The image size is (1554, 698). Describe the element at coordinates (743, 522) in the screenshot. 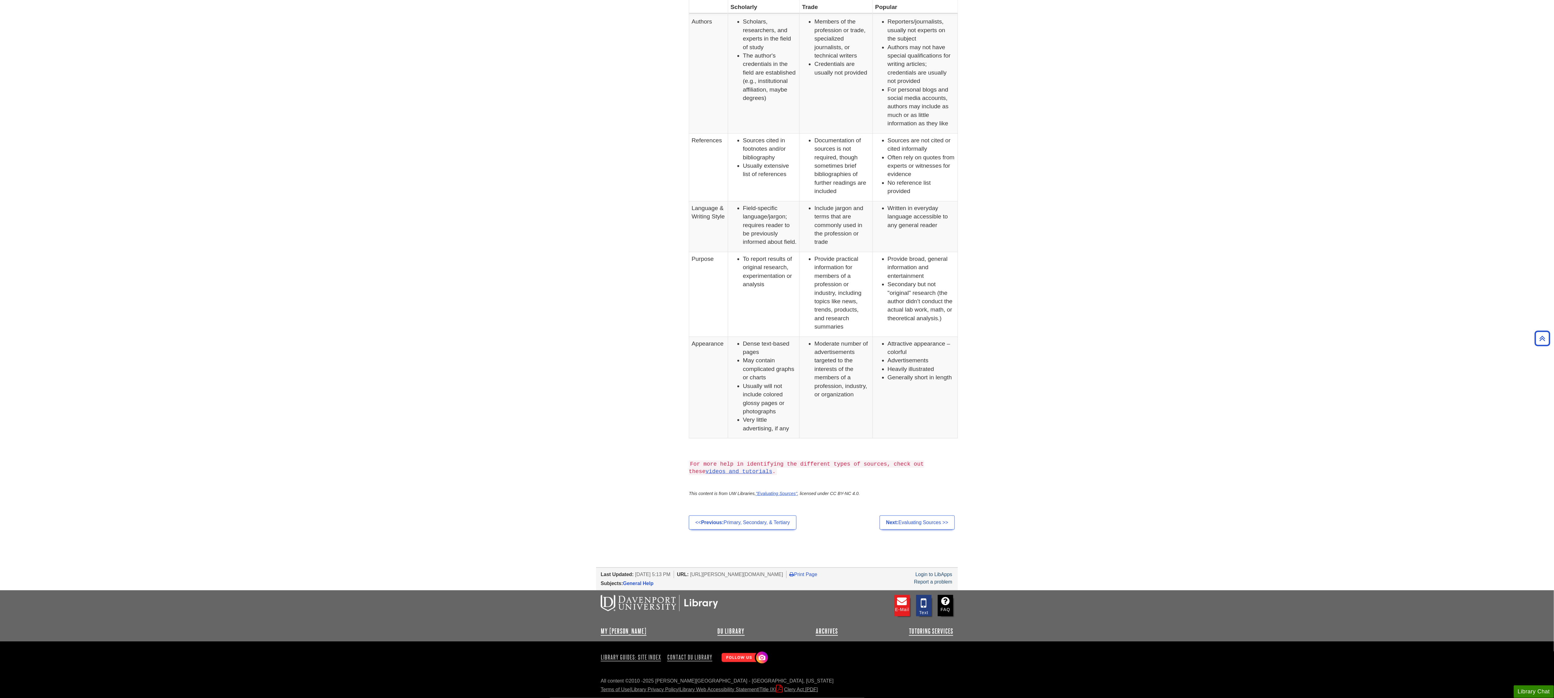

I see `a: <<Previous:Primary, Secondary, & Tertiary` at that location.